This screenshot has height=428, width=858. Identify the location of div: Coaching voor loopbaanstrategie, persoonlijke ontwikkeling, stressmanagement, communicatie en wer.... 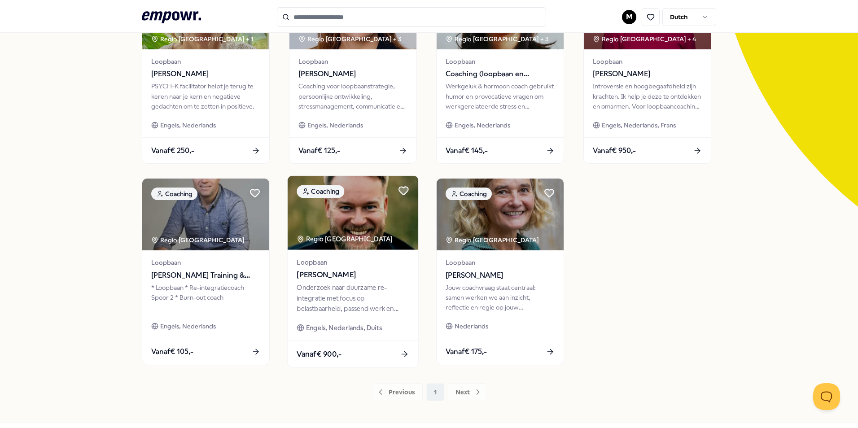
(353, 96).